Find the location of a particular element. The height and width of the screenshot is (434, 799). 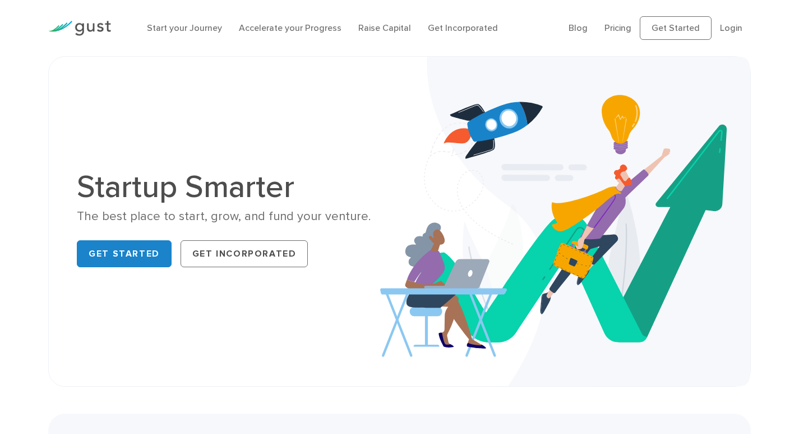

h1: Startup Smarter is located at coordinates (234, 187).